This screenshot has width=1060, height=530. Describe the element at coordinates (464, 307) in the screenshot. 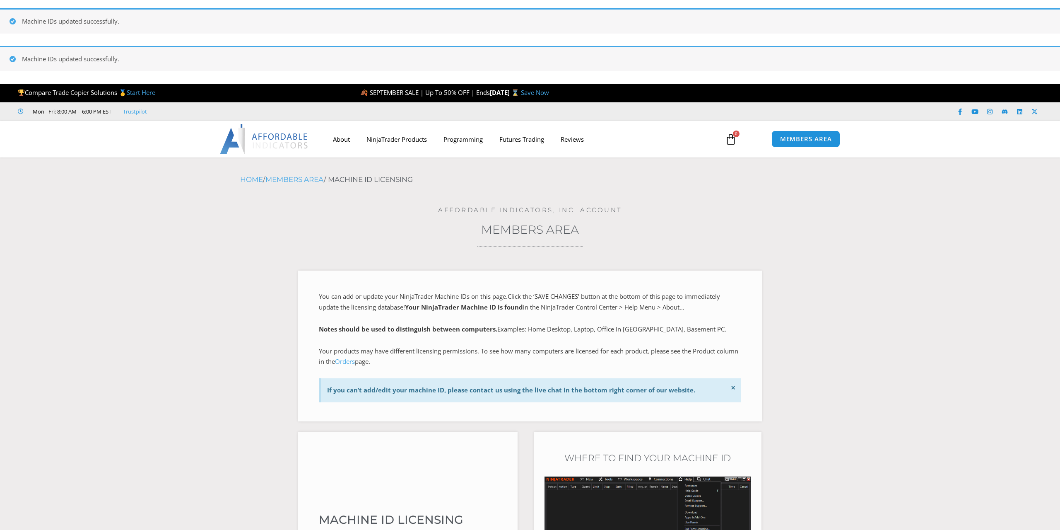

I see `strong: Your NinjaTrader Machine ID is found` at that location.